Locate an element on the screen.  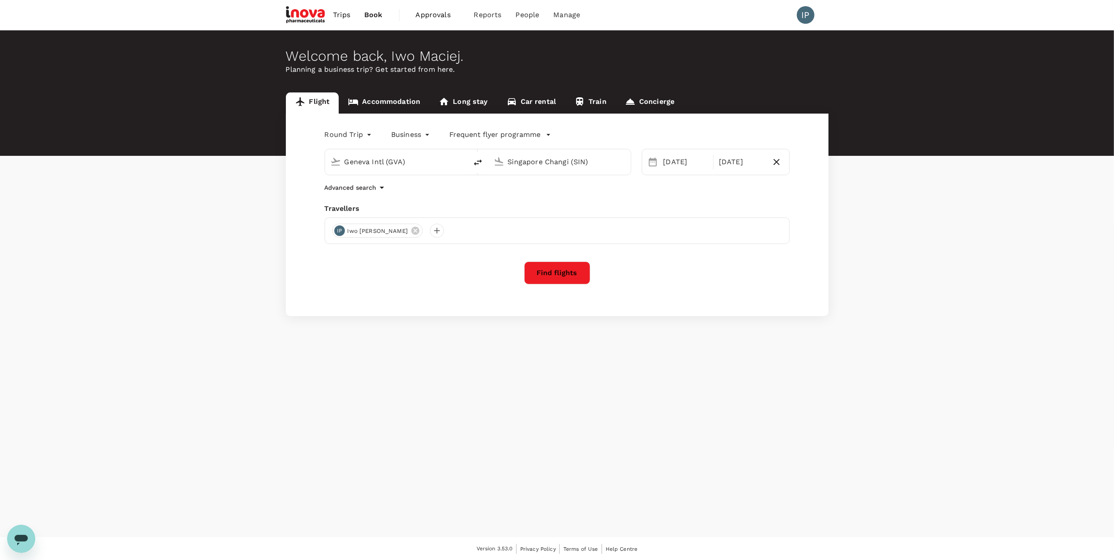
span: Book is located at coordinates (374, 15).